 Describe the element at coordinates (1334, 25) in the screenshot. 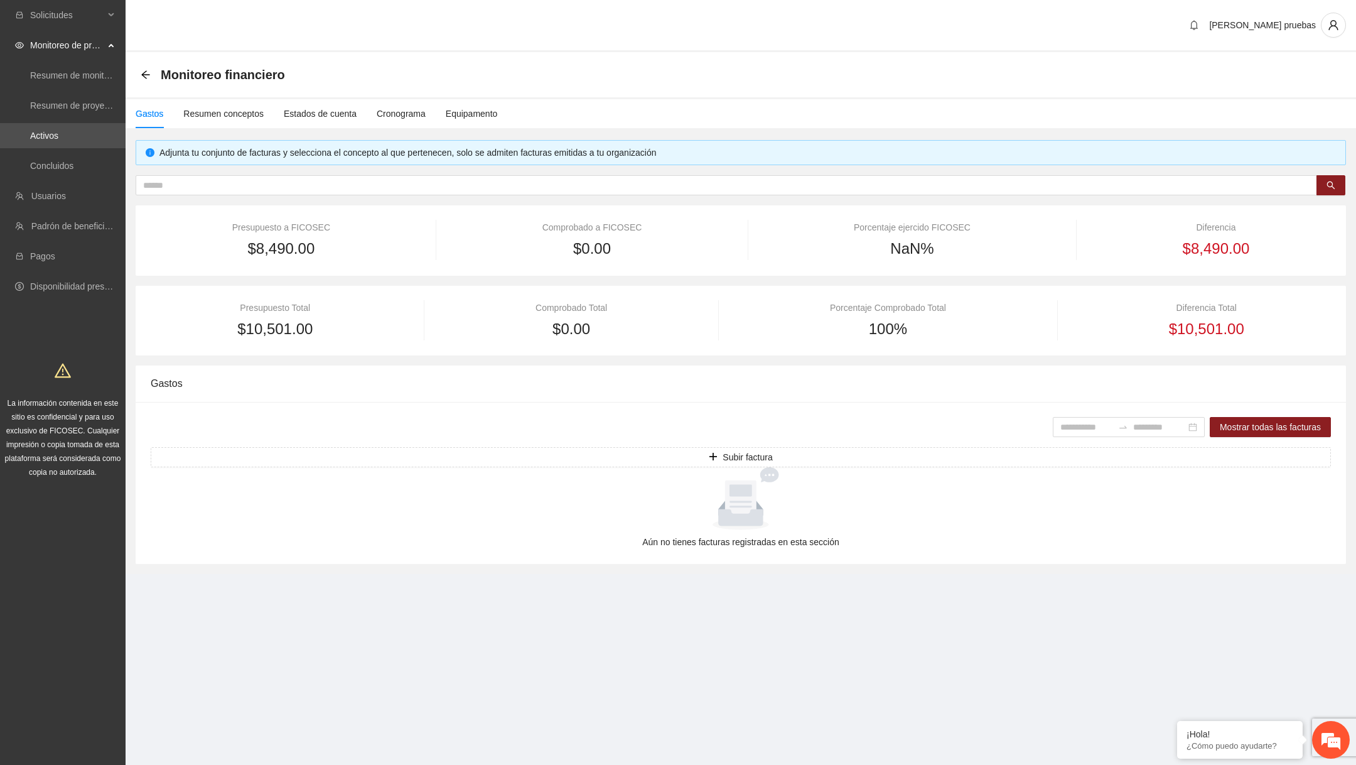

I see `button: user` at that location.